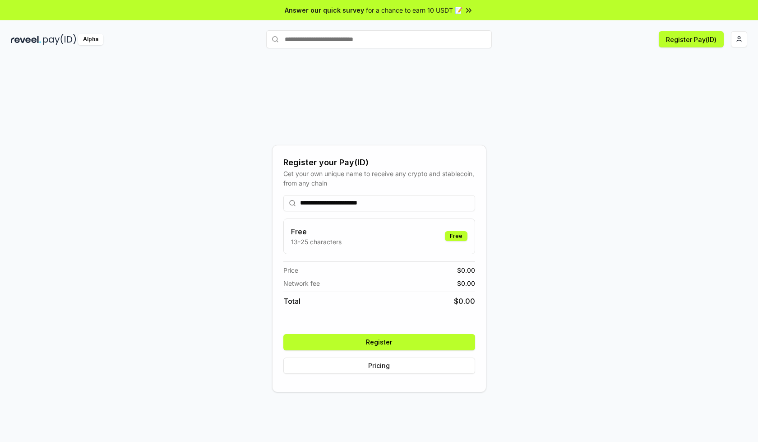 The height and width of the screenshot is (442, 758). What do you see at coordinates (379, 178) in the screenshot?
I see `div: Get your own unique name to receive any crypto and stablecoin, from any chain` at bounding box center [379, 178].